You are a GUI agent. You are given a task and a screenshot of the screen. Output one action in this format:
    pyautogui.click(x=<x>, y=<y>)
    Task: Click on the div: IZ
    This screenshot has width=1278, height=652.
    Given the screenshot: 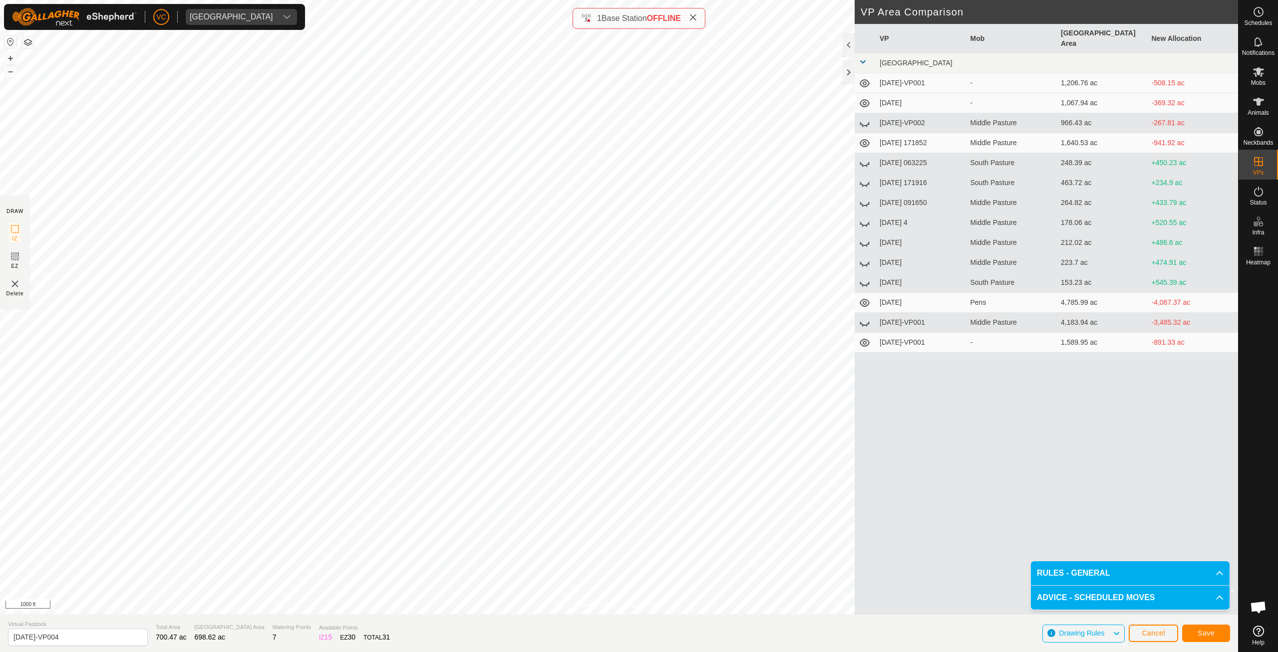 What is the action you would take?
    pyautogui.click(x=325, y=637)
    